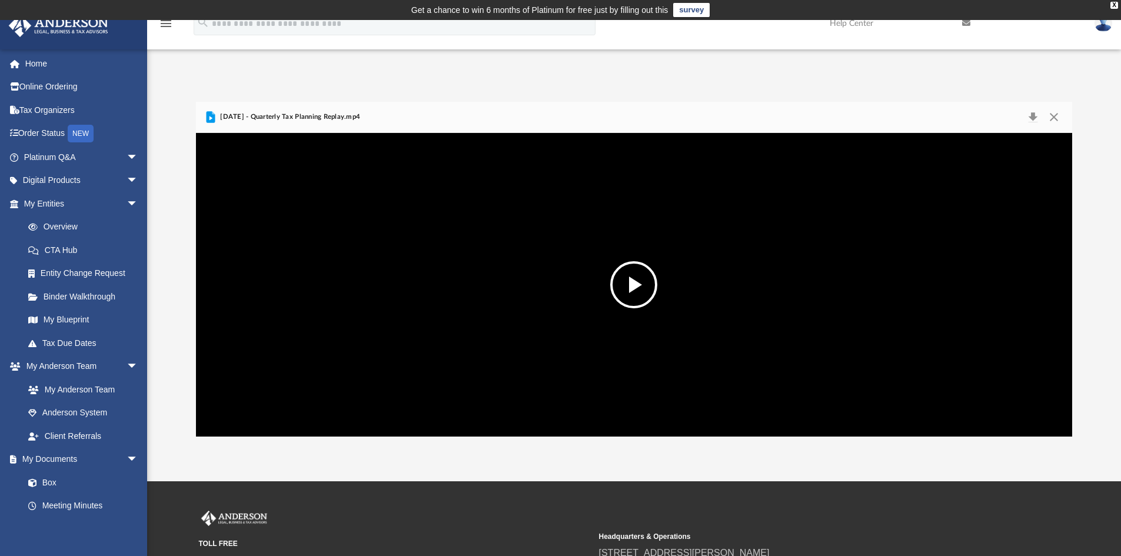  What do you see at coordinates (82, 181) in the screenshot?
I see `a: Digital Productsarrow_drop_down` at bounding box center [82, 181].